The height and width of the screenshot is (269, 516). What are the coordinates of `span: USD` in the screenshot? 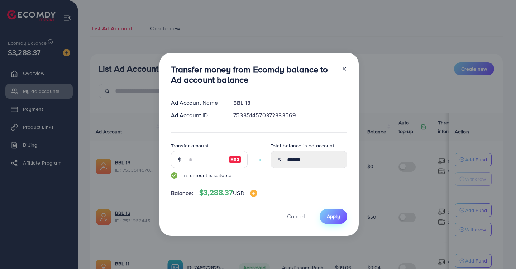 It's located at (238, 193).